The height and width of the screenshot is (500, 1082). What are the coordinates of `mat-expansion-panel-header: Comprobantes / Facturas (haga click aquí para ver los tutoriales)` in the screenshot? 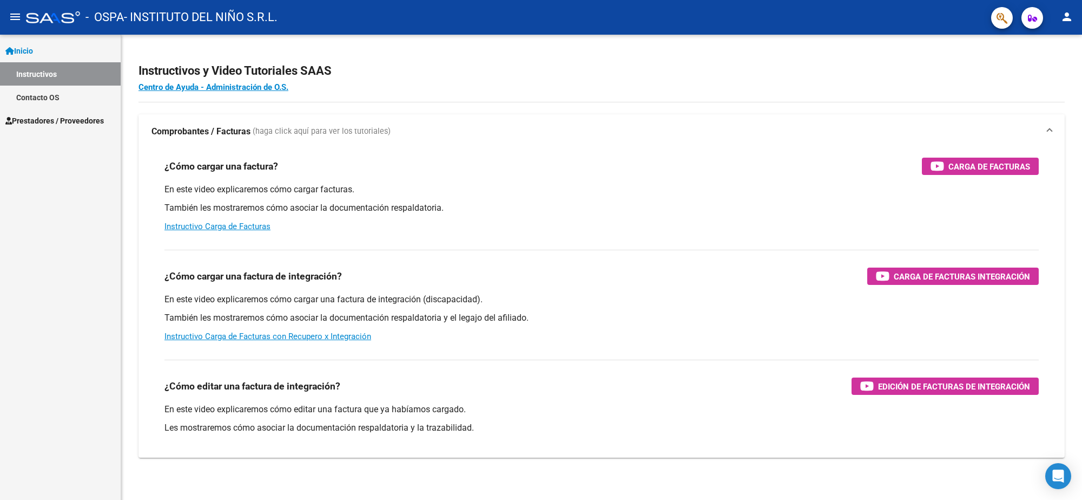 It's located at (602, 132).